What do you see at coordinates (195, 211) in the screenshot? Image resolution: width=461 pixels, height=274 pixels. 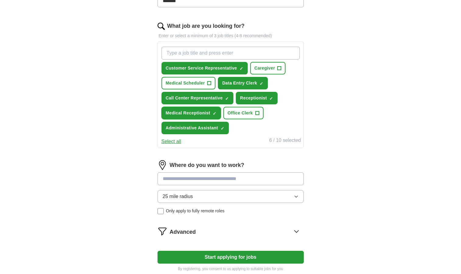 I see `span: Only apply to fully remote roles` at bounding box center [195, 211].